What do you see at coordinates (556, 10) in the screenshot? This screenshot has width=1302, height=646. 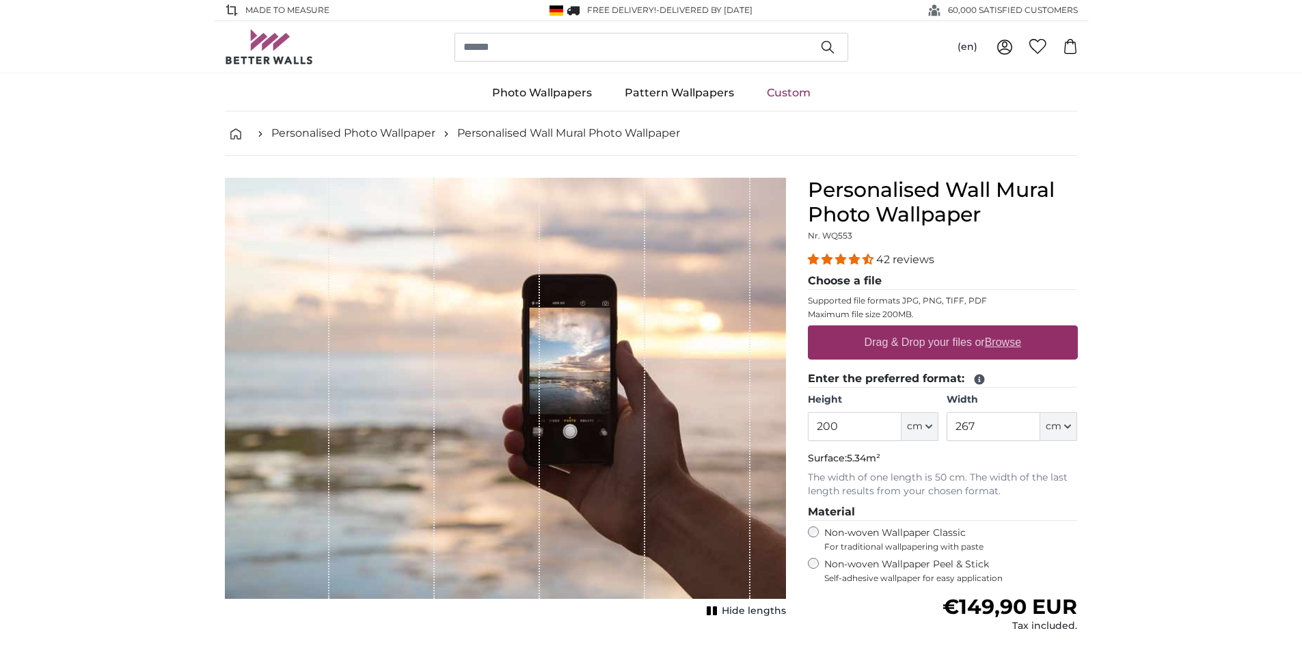 I see `img: Germany` at bounding box center [556, 10].